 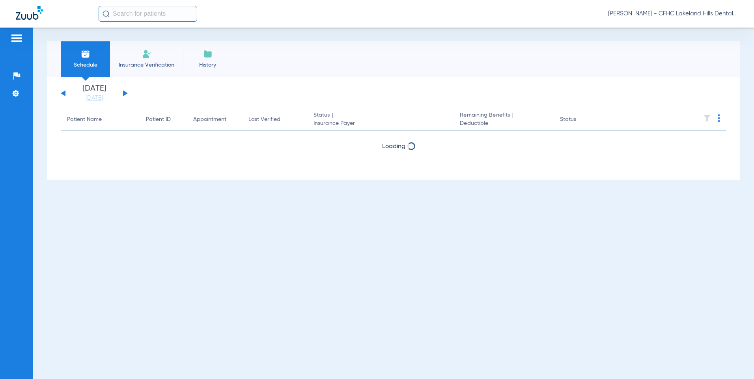 I want to click on img: Search Icon, so click(x=106, y=14).